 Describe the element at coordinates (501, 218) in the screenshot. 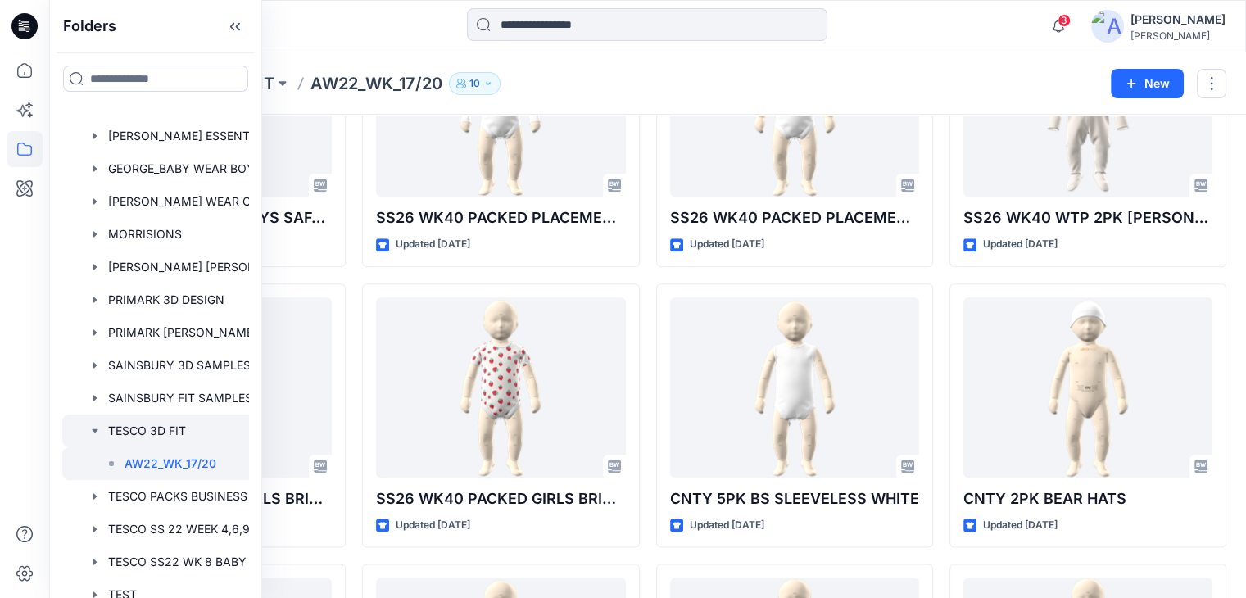

I see `p: SS26 WK40 PACKED PLACEMENT 5PK LONG SLEEVE BS` at that location.